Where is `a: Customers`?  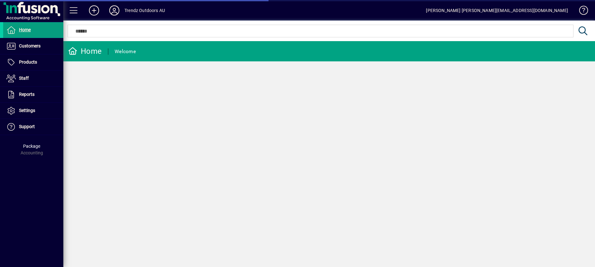 a: Customers is located at coordinates (33, 46).